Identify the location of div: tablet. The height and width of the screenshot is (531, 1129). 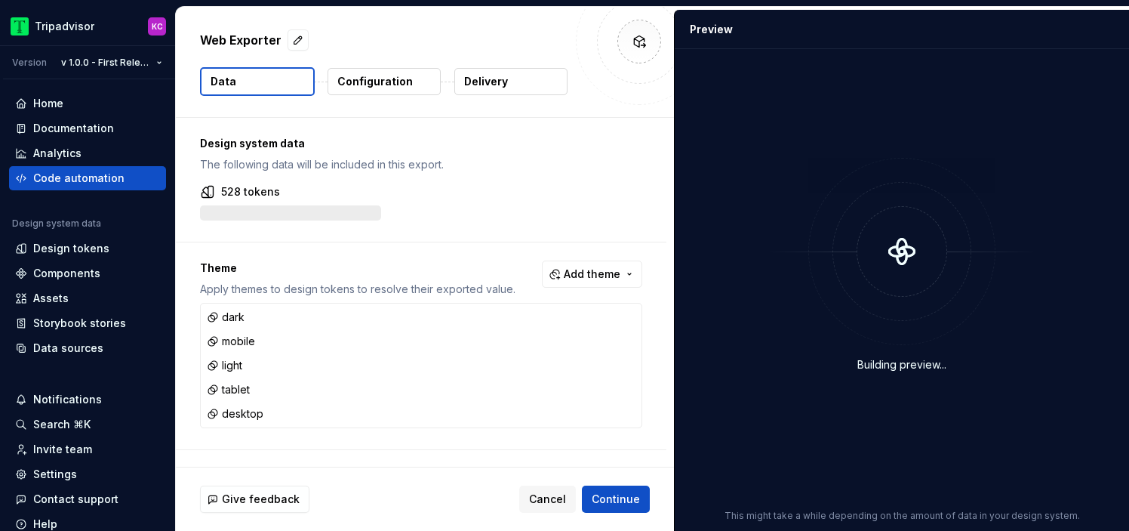
(228, 390).